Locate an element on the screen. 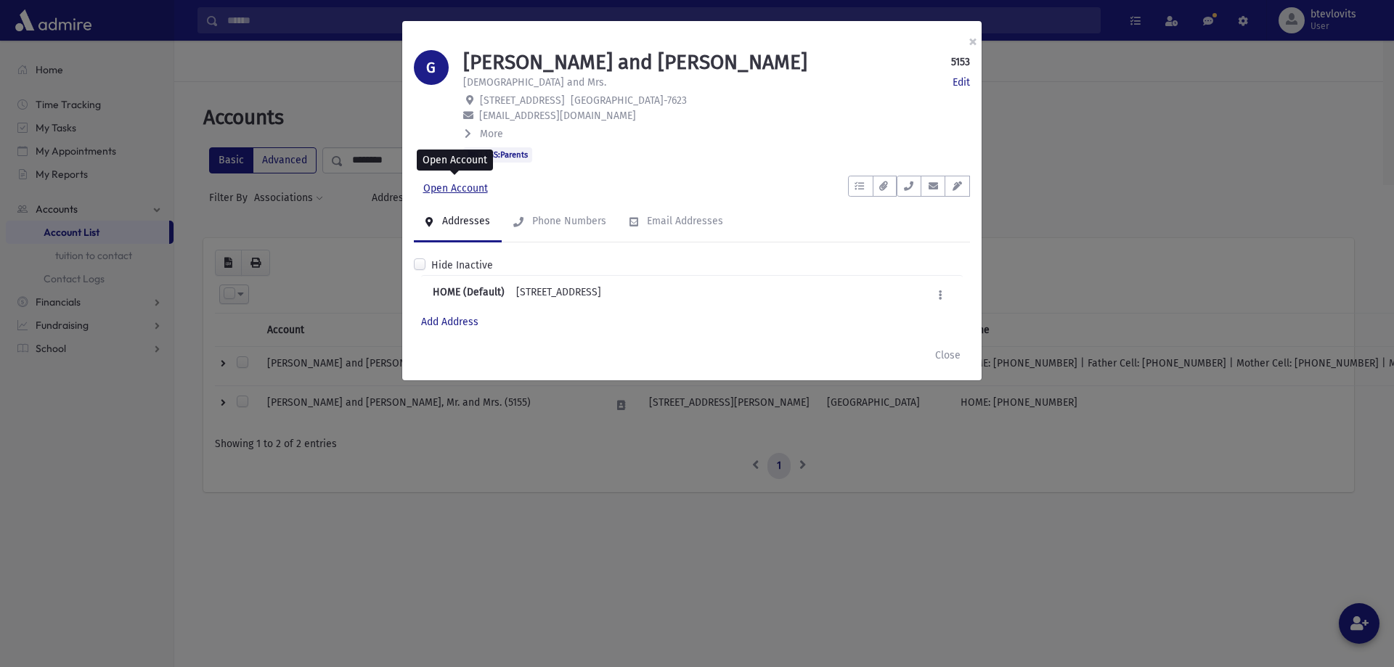  a: Email Addresses is located at coordinates (676, 222).